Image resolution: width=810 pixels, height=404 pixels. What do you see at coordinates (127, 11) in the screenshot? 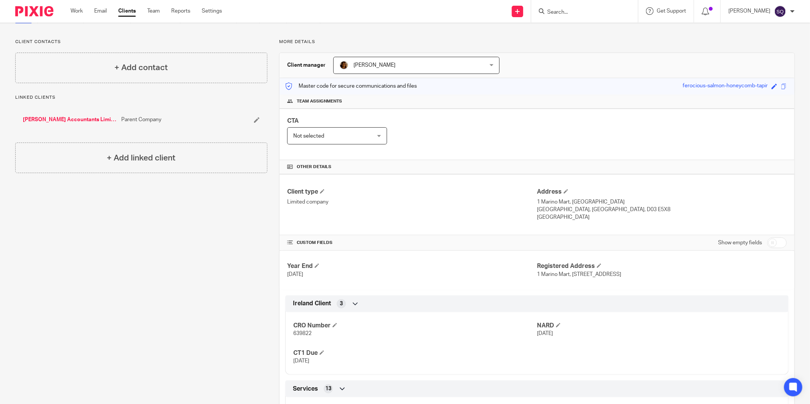
I see `a: Clients` at bounding box center [127, 11].